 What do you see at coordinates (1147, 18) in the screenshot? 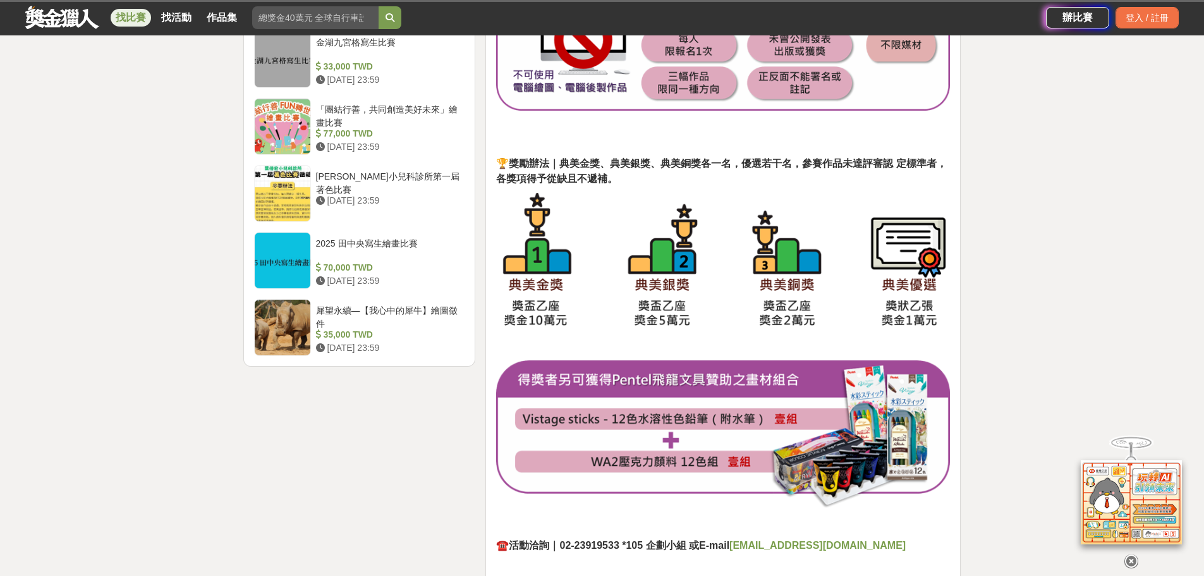
I see `div: 登入 / 註冊` at bounding box center [1147, 18].